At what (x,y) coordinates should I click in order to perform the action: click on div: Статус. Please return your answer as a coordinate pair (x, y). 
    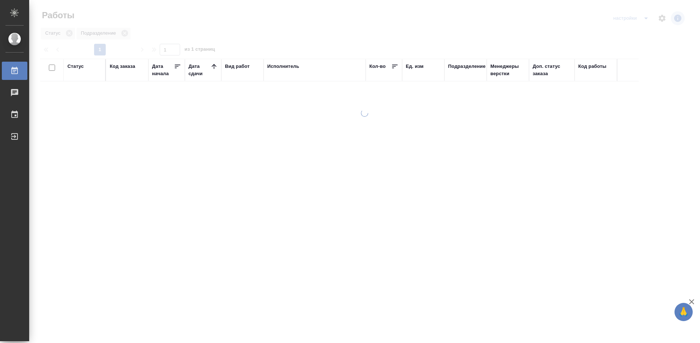
    Looking at the image, I should click on (76, 66).